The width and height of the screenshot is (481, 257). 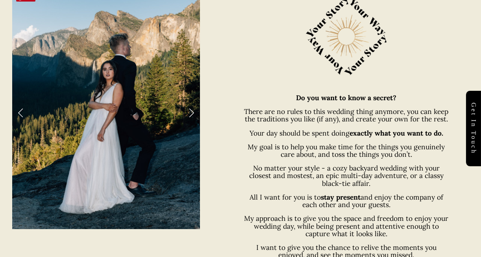 What do you see at coordinates (191, 112) in the screenshot?
I see `a: Next Slide` at bounding box center [191, 112].